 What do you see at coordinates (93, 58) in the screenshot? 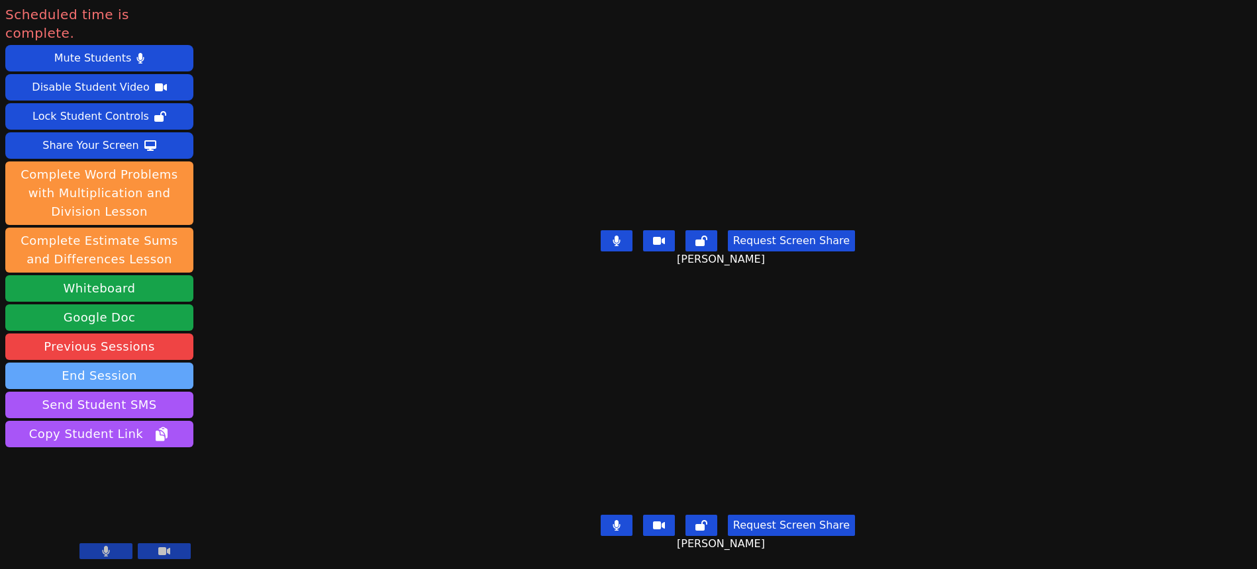
I see `div: Mute Students` at bounding box center [93, 58].